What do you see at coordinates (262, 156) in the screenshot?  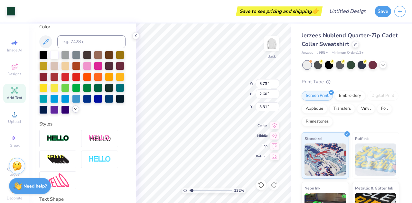 I see `span: Bottom` at bounding box center [262, 156].